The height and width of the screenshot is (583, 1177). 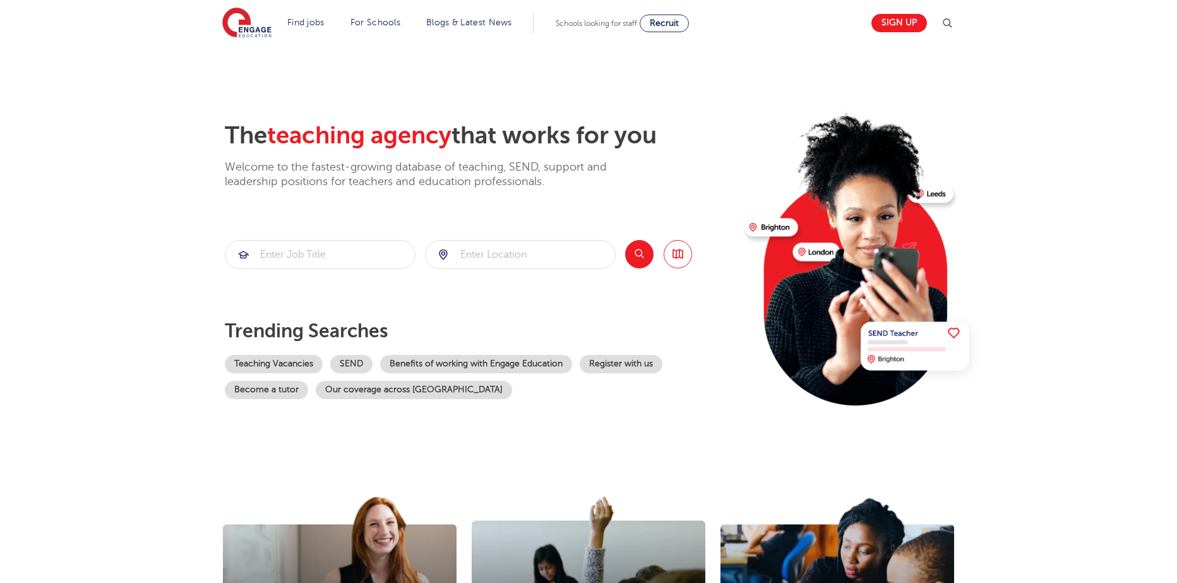 What do you see at coordinates (664, 23) in the screenshot?
I see `a: Recruit` at bounding box center [664, 23].